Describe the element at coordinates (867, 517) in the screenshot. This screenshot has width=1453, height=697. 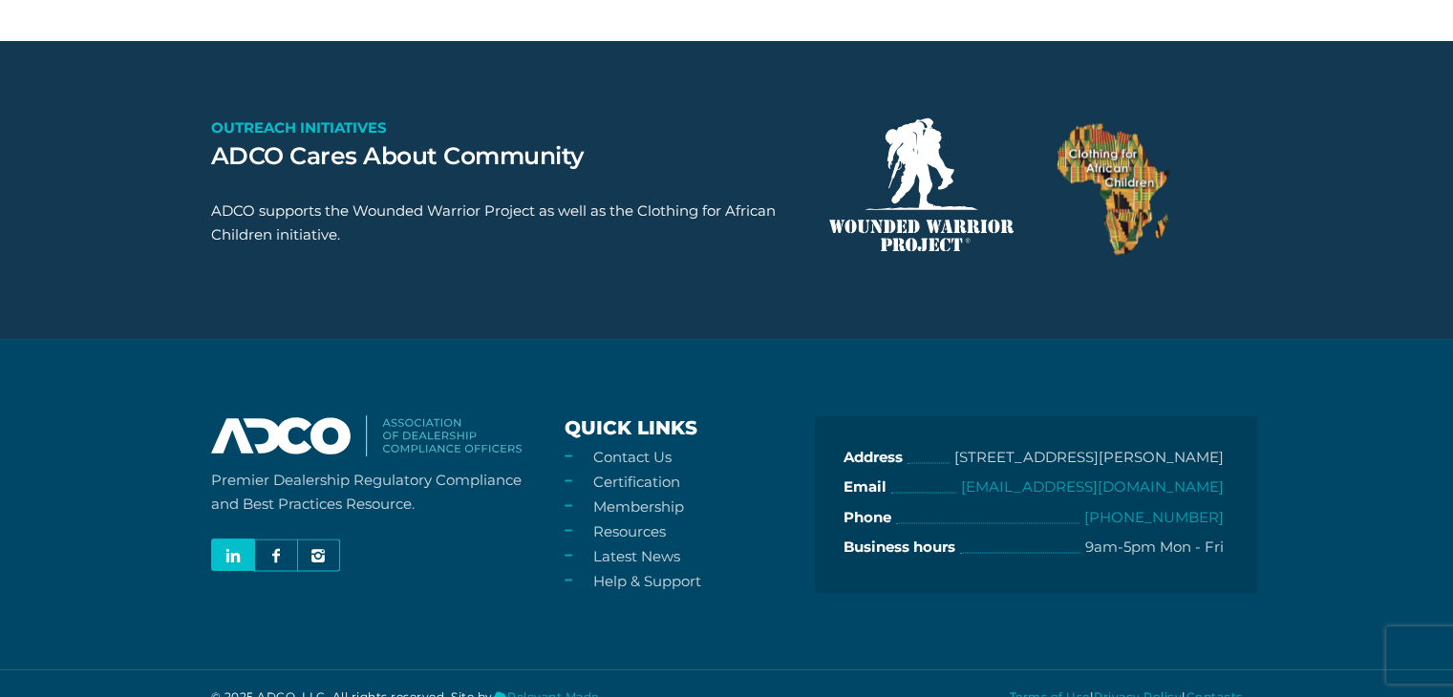
I see `b: Phone` at that location.